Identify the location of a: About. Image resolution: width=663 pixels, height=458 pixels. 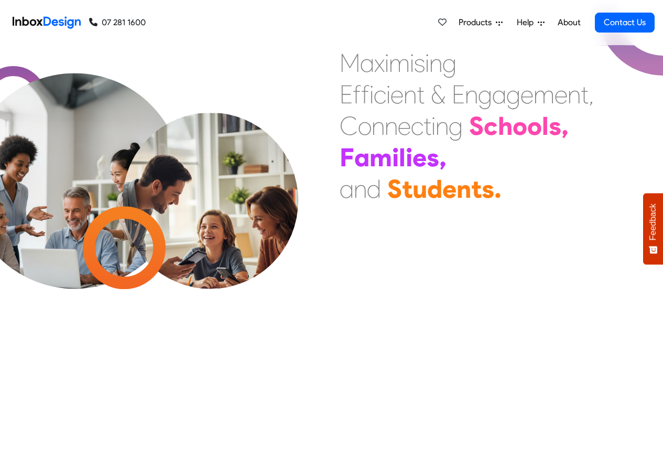
(569, 23).